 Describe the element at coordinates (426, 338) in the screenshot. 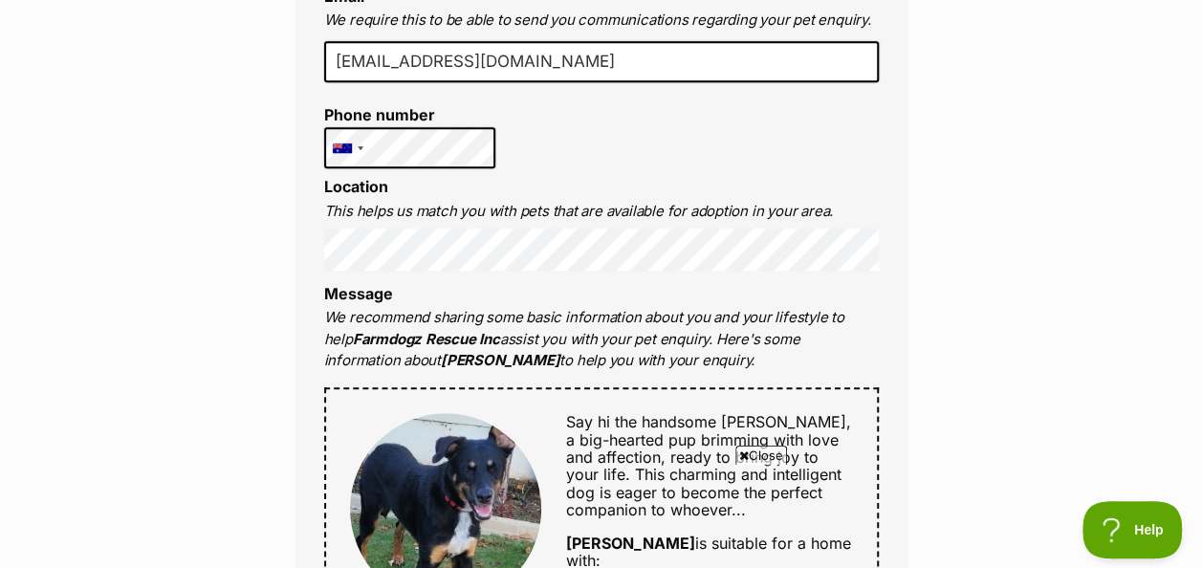

I see `strong: Farmdogz Rescue Inc` at that location.